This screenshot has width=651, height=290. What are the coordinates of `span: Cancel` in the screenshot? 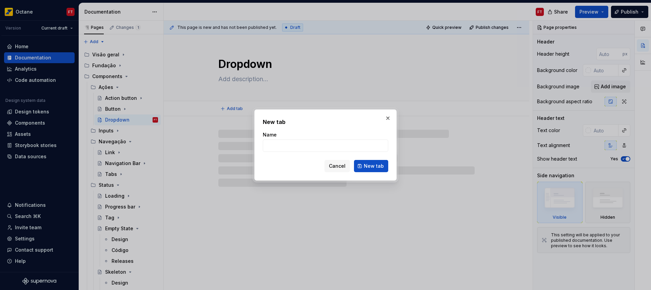 It's located at (337, 166).